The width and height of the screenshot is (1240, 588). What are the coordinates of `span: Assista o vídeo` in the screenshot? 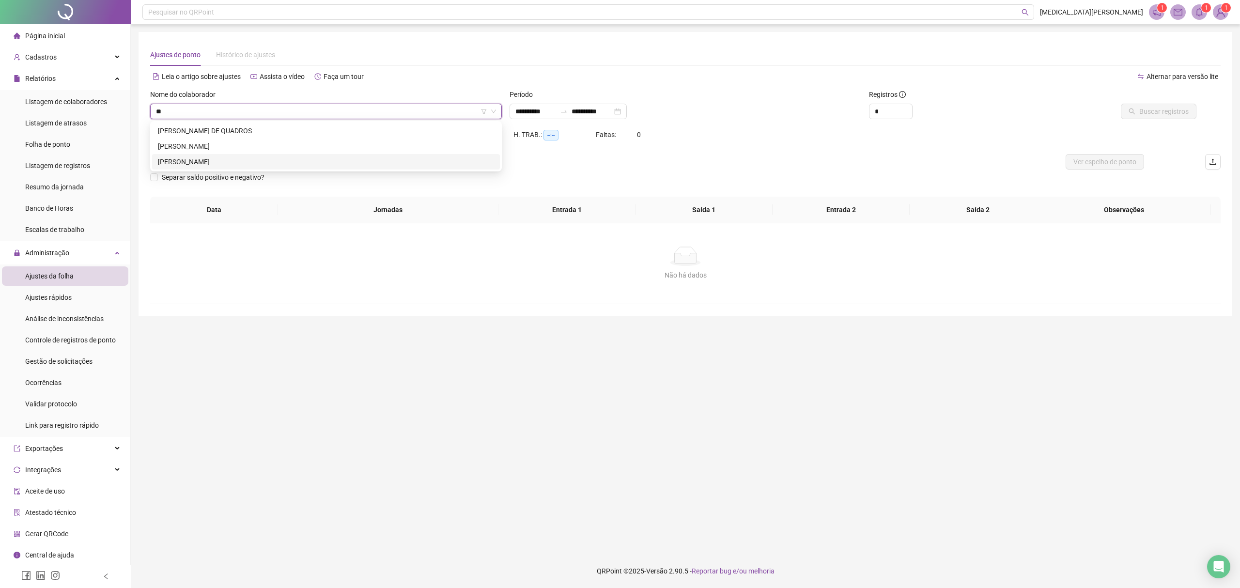 It's located at (282, 77).